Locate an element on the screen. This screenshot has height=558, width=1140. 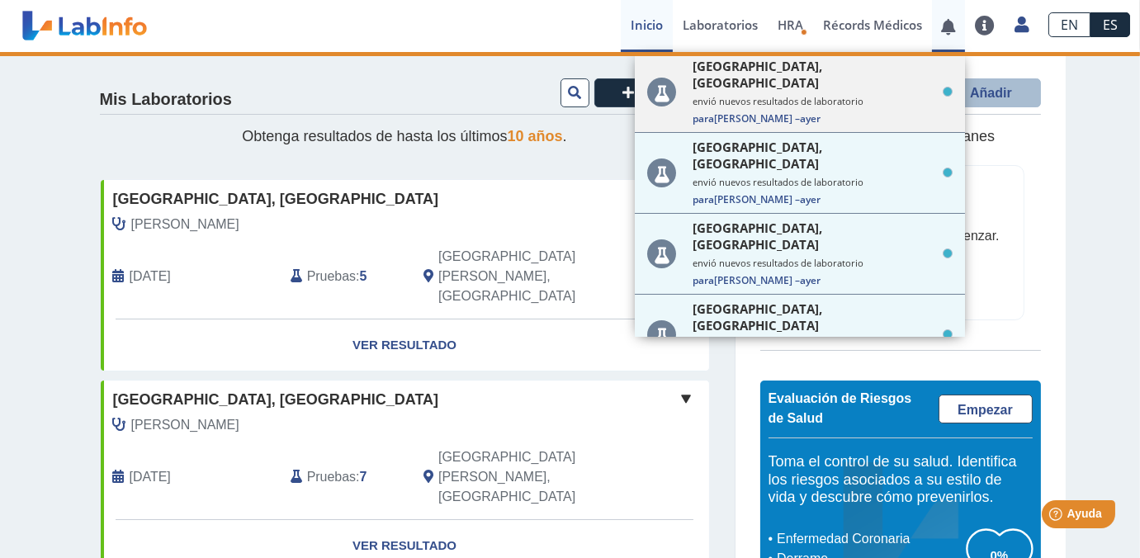
h4: Mis Laboratorios is located at coordinates (166, 100).